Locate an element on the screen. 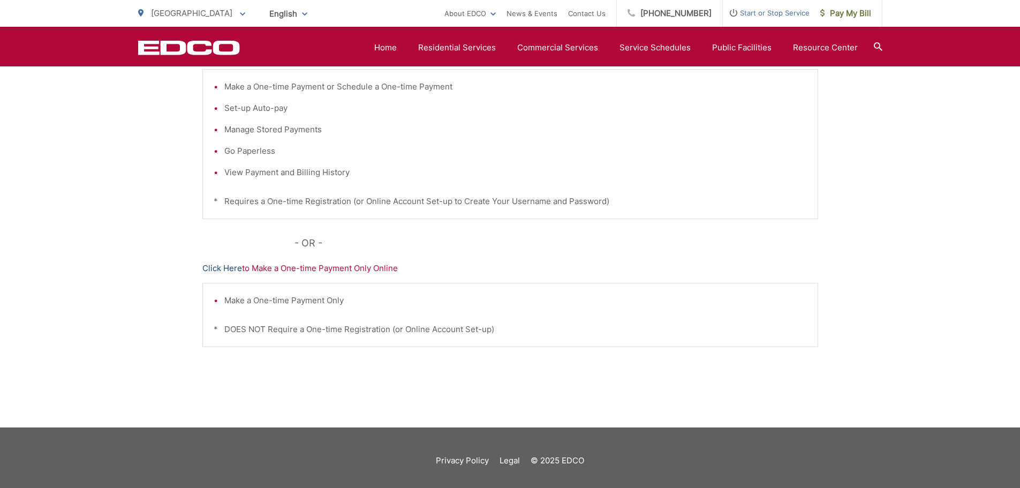 The width and height of the screenshot is (1020, 488). a: Resource Center is located at coordinates (825, 48).